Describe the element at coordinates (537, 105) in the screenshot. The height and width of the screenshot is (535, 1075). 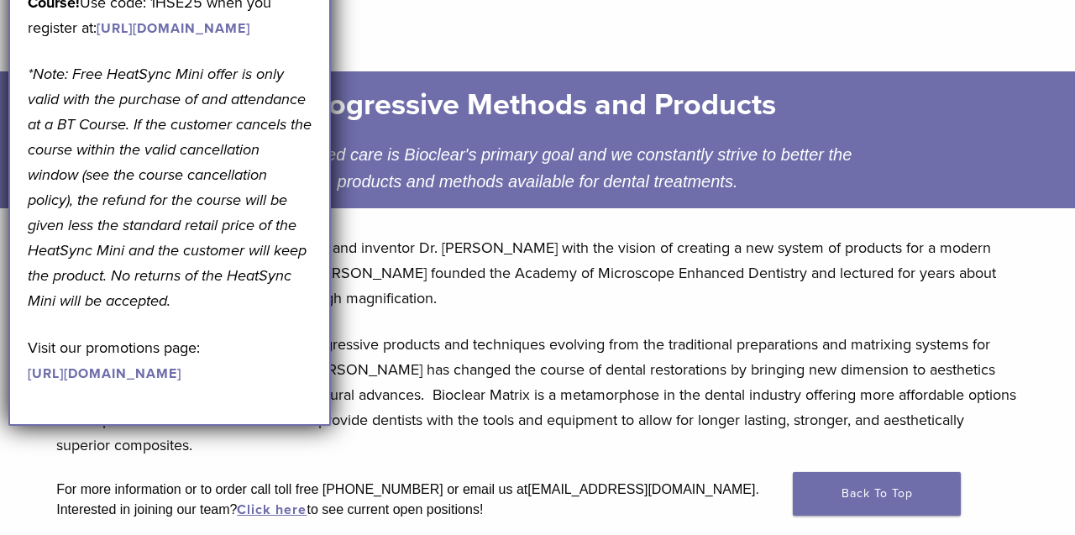
I see `h2: Progressive Methods and Products` at that location.